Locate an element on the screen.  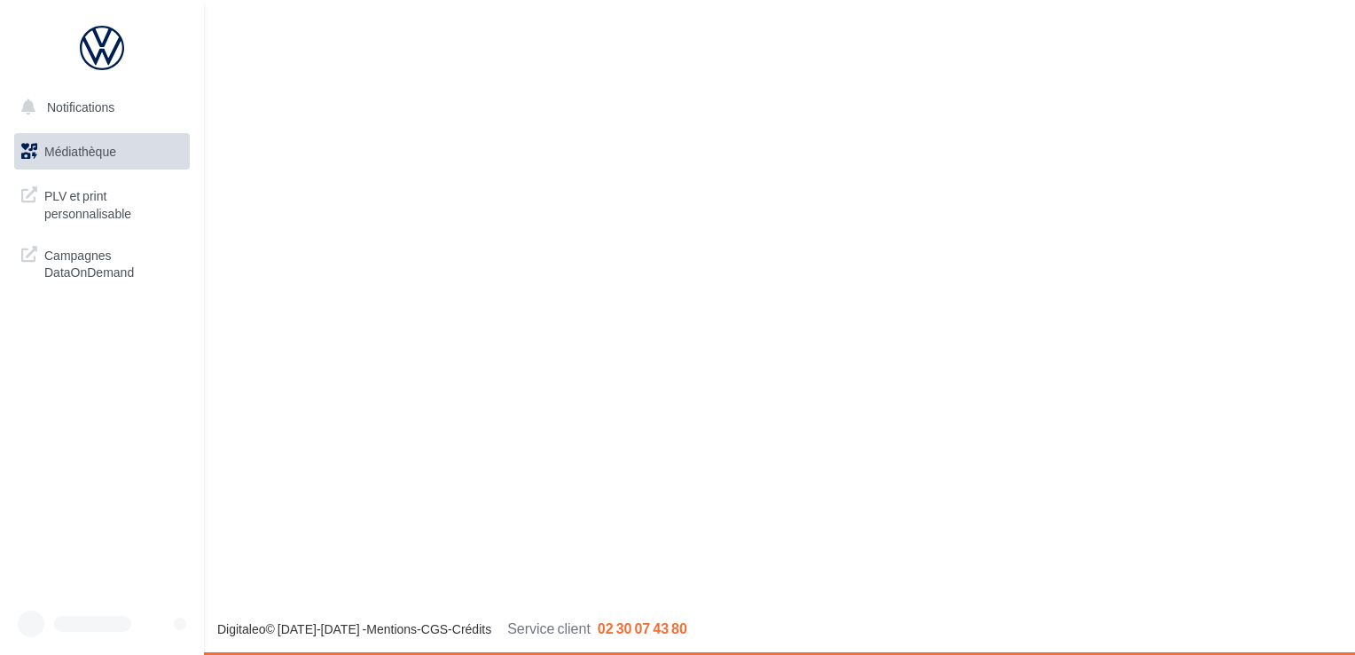
a: Crédits is located at coordinates (472, 628).